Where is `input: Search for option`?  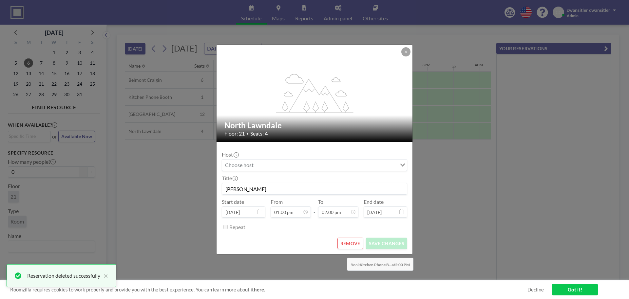
input: Search for option is located at coordinates (311, 165).